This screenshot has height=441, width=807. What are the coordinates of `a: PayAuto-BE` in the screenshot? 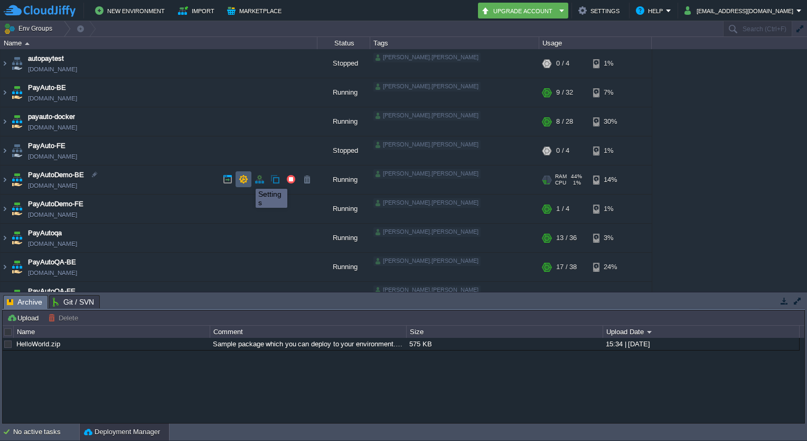 It's located at (47, 88).